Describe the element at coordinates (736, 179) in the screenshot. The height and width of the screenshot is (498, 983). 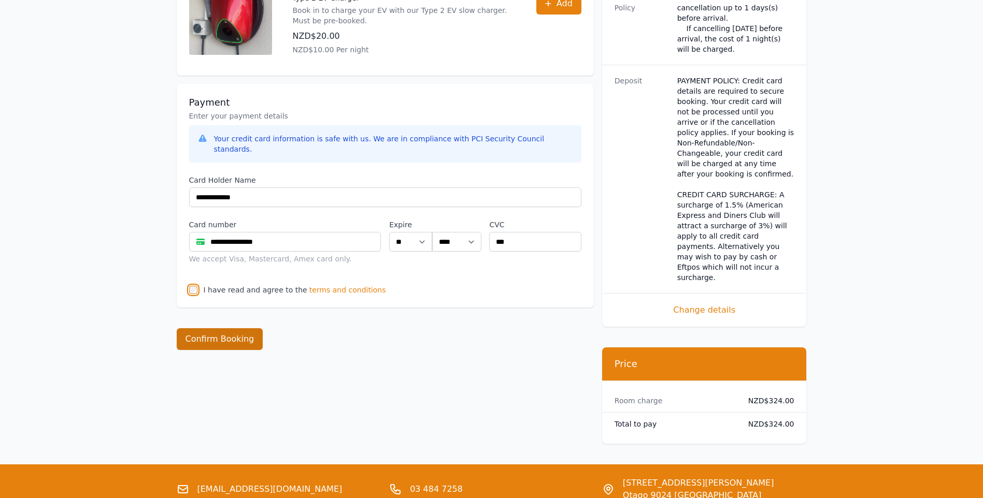
I see `dd: PAYMENT POLICY: Credit card details are required to secure booking. Your credit card will not be ...` at that location.